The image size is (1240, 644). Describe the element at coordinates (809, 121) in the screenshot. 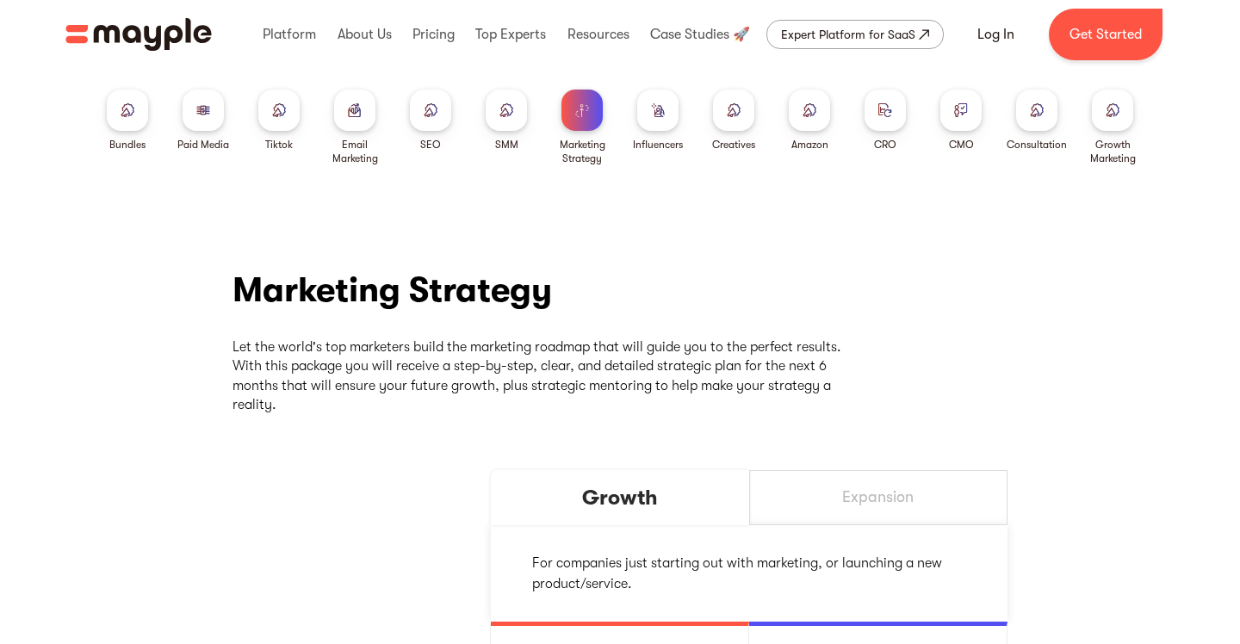

I see `a: Amazon` at that location.